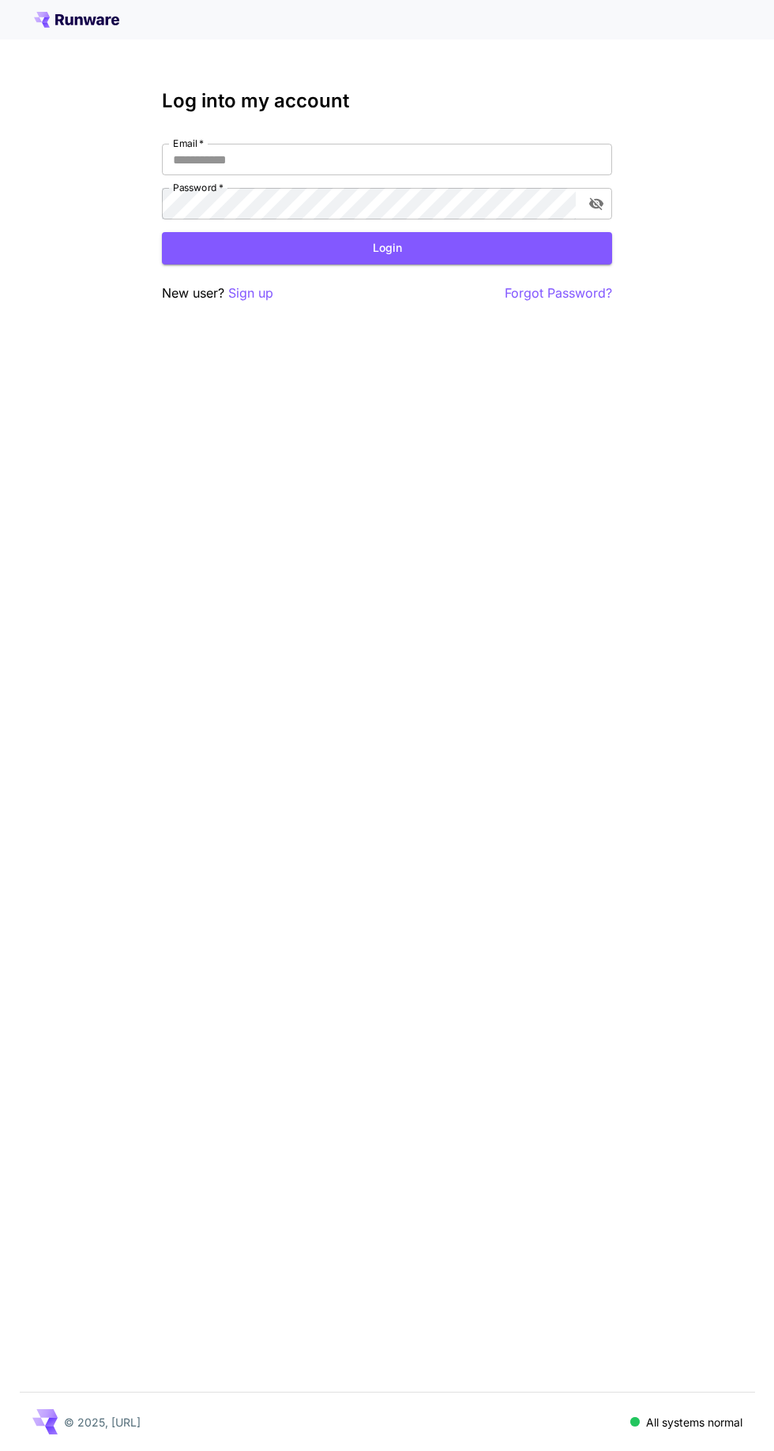  I want to click on button: Login, so click(387, 248).